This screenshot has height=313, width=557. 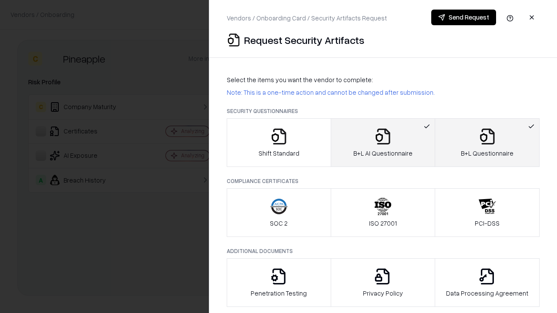 What do you see at coordinates (279, 143) in the screenshot?
I see `button: Shift Standard` at bounding box center [279, 143].